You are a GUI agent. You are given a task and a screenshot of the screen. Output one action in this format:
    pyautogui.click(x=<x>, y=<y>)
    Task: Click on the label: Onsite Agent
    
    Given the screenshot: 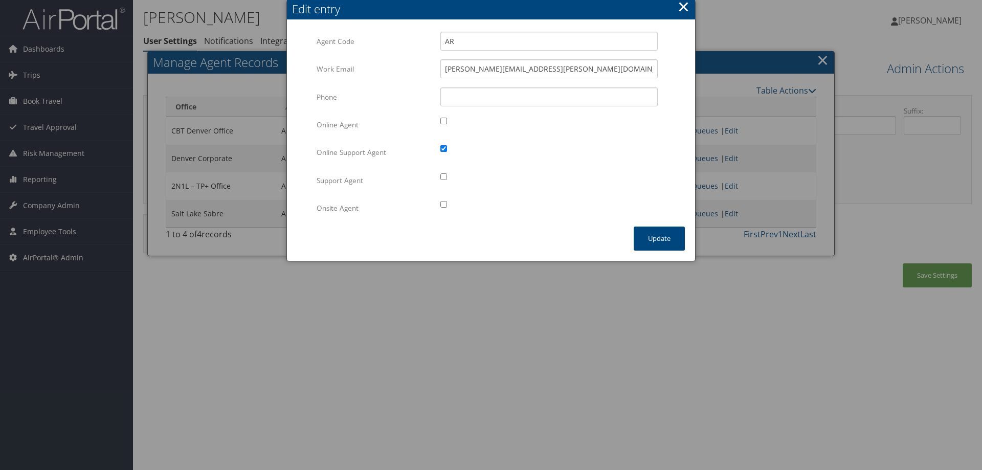 What is the action you would take?
    pyautogui.click(x=374, y=208)
    